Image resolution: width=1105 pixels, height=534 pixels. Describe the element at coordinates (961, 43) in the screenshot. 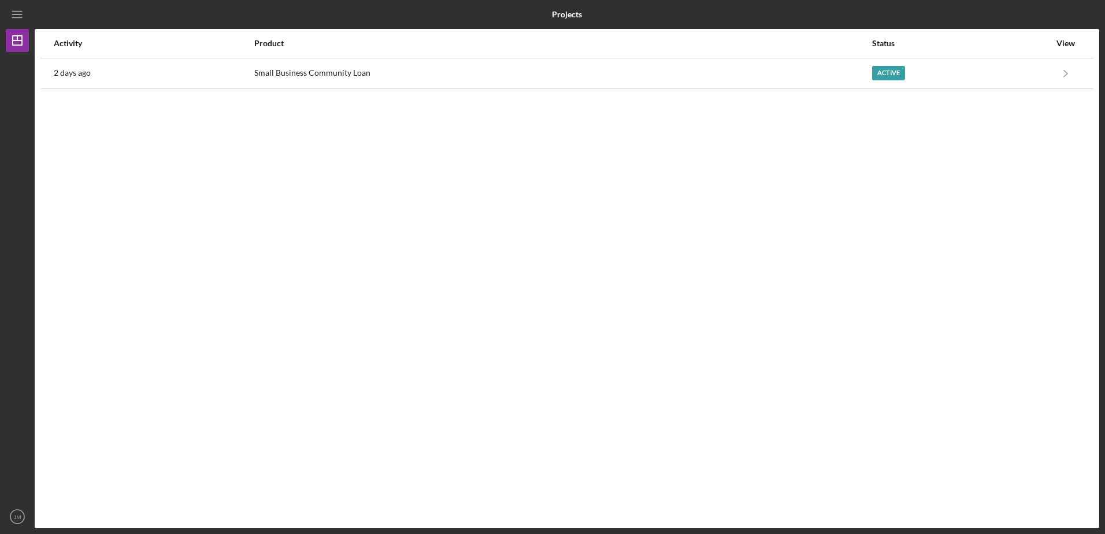

I see `div: Status` at that location.